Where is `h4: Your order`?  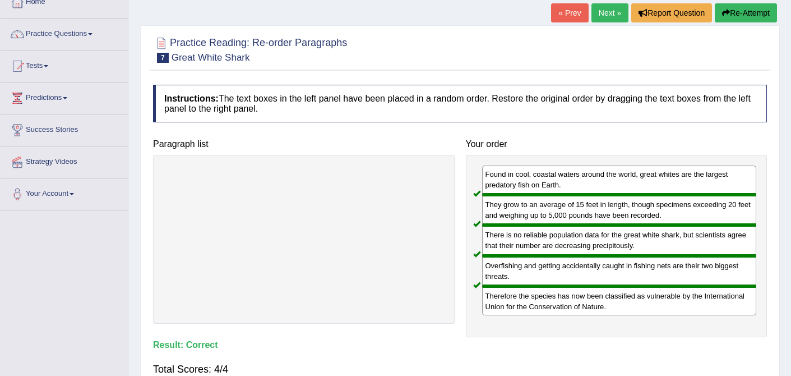
h4: Your order is located at coordinates (617, 144).